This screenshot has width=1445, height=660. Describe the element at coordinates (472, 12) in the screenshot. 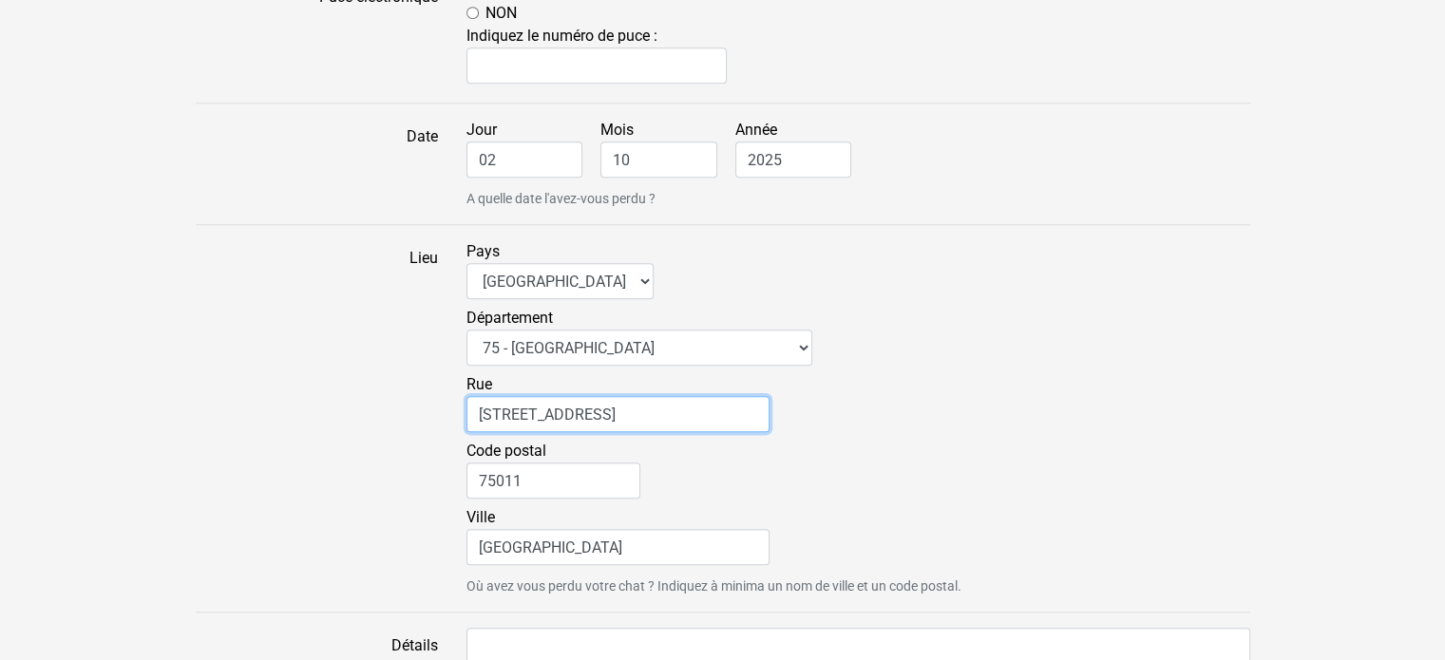

I see `input: NON` at that location.